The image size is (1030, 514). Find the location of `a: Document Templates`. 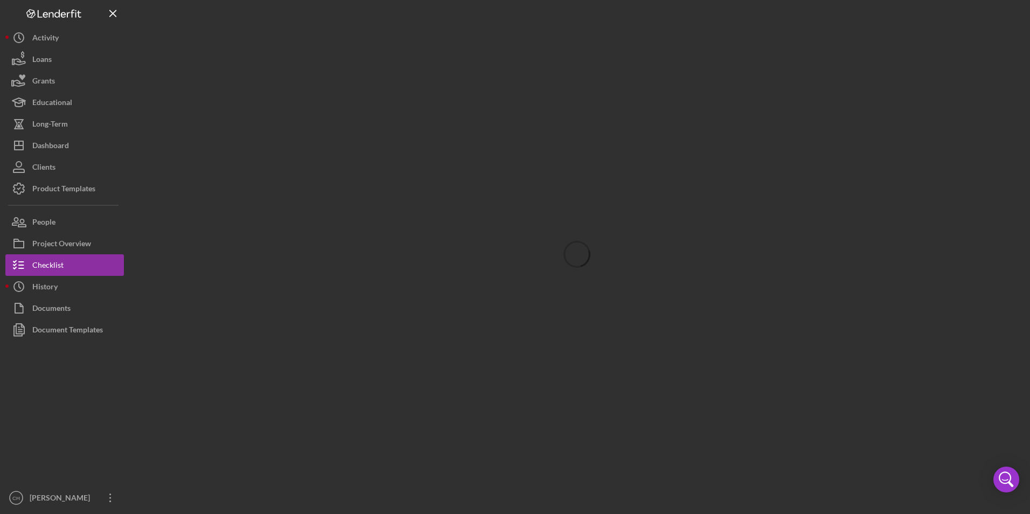

a: Document Templates is located at coordinates (65, 330).